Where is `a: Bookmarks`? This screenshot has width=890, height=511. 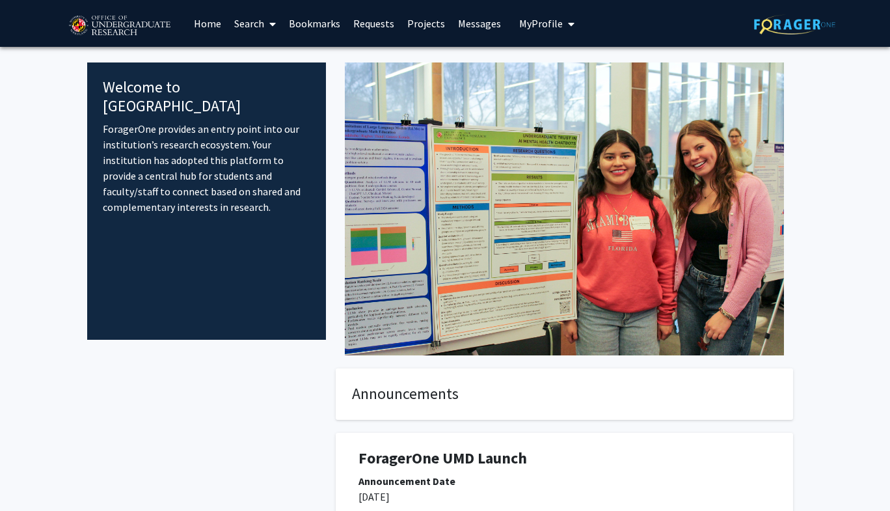 a: Bookmarks is located at coordinates (314, 23).